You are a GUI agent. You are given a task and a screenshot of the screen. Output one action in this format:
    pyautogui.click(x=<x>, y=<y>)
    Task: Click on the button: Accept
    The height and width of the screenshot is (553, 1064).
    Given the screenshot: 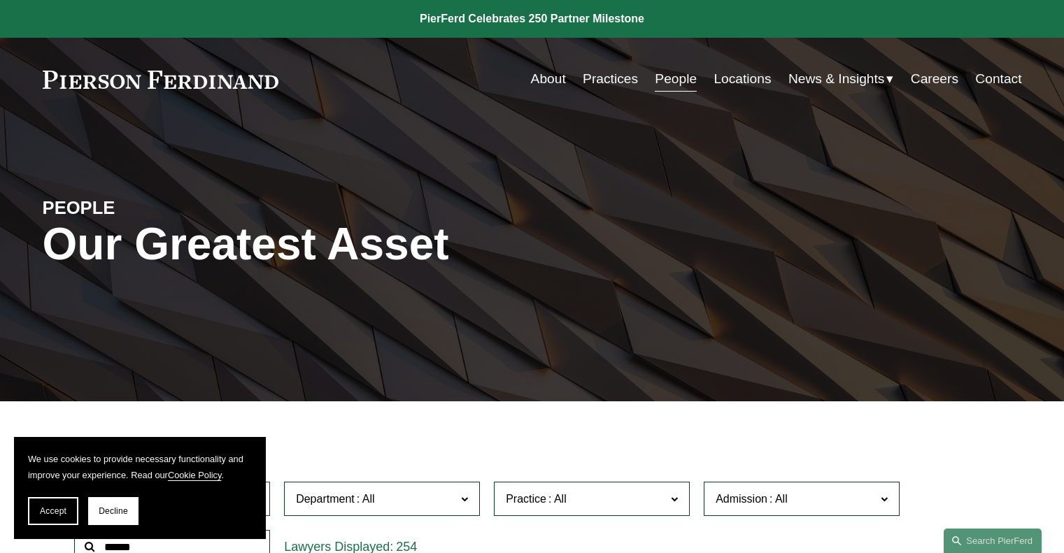 What is the action you would take?
    pyautogui.click(x=53, y=511)
    